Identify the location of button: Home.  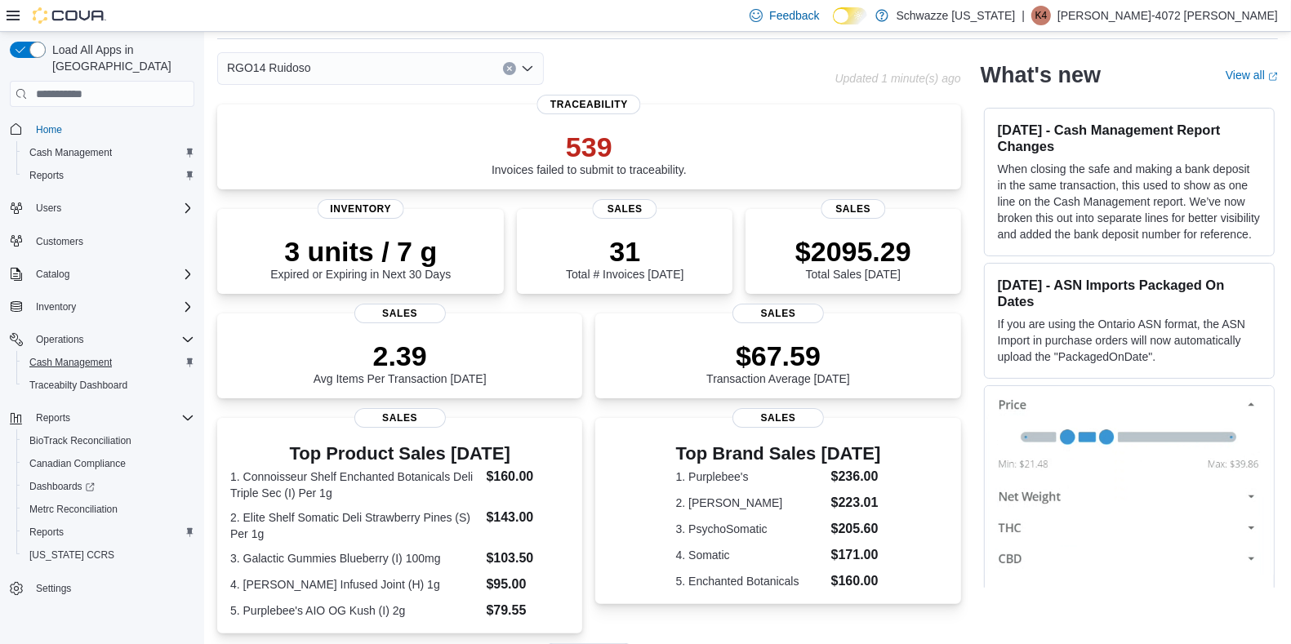
(102, 128).